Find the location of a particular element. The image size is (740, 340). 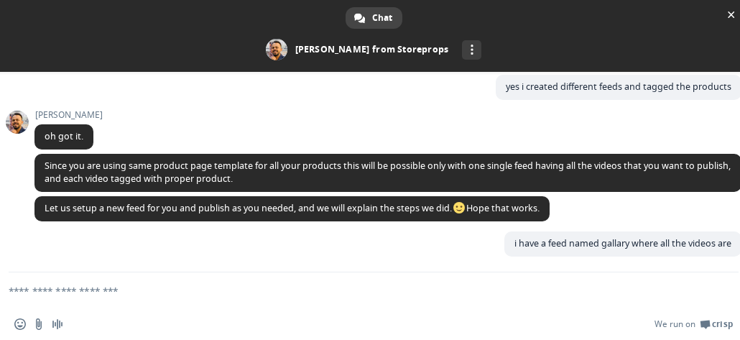

span: Chat is located at coordinates (382, 18).